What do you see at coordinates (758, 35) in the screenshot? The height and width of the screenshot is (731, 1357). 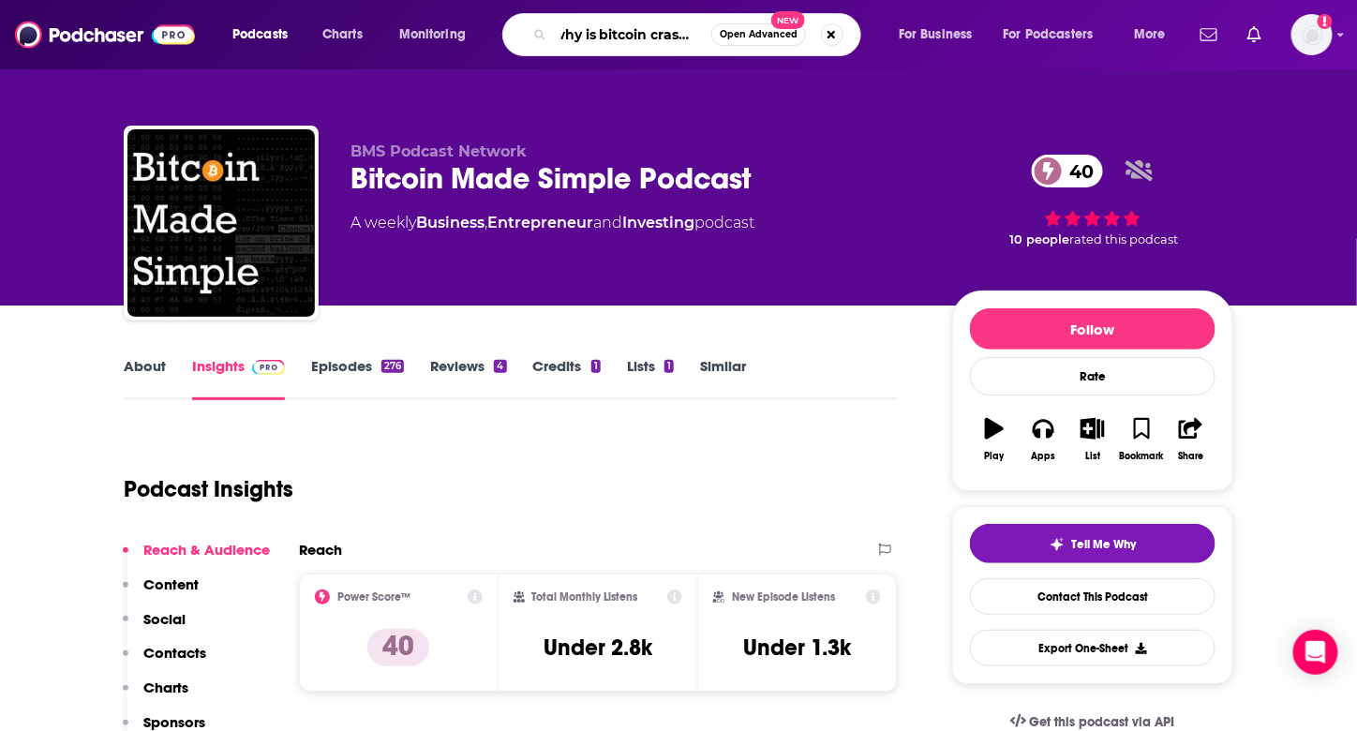 I see `button: Open AdvancedNew` at bounding box center [758, 35].